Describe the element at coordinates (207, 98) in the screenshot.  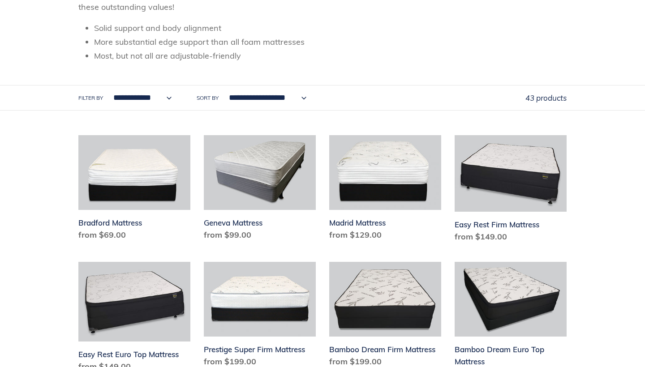
I see `label: Sort by` at that location.